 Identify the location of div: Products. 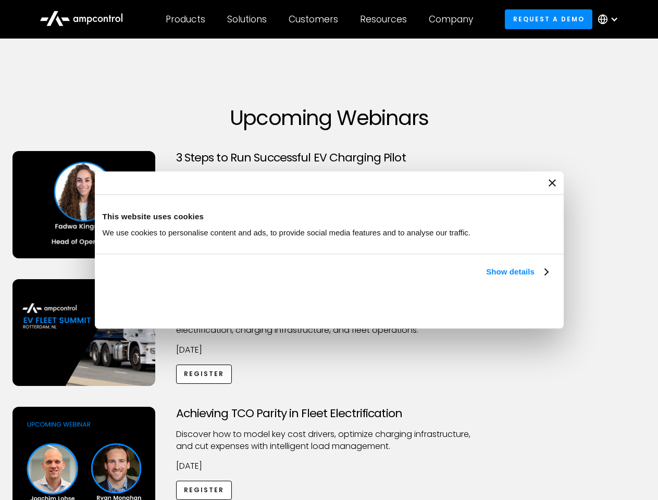
(186, 19).